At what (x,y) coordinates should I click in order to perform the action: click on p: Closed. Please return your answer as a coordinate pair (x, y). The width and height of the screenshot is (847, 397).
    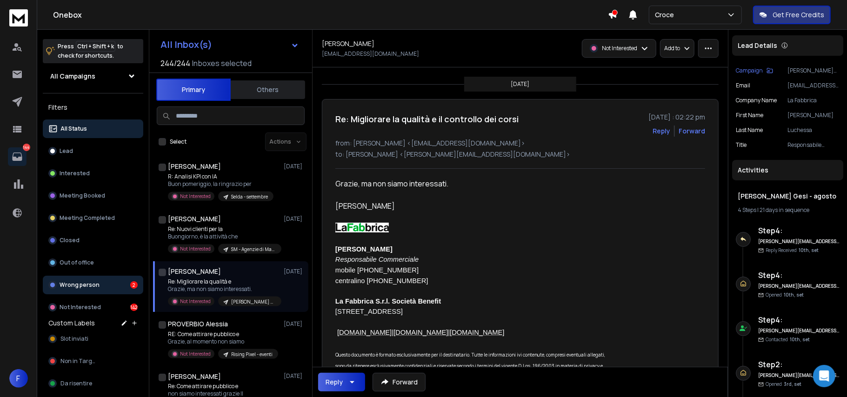
    Looking at the image, I should click on (69, 240).